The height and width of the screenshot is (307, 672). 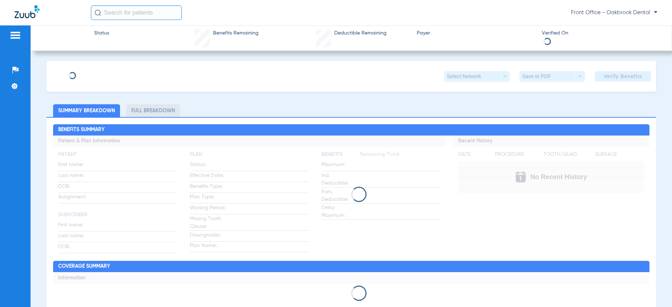 What do you see at coordinates (102, 33) in the screenshot?
I see `span: Status` at bounding box center [102, 33].